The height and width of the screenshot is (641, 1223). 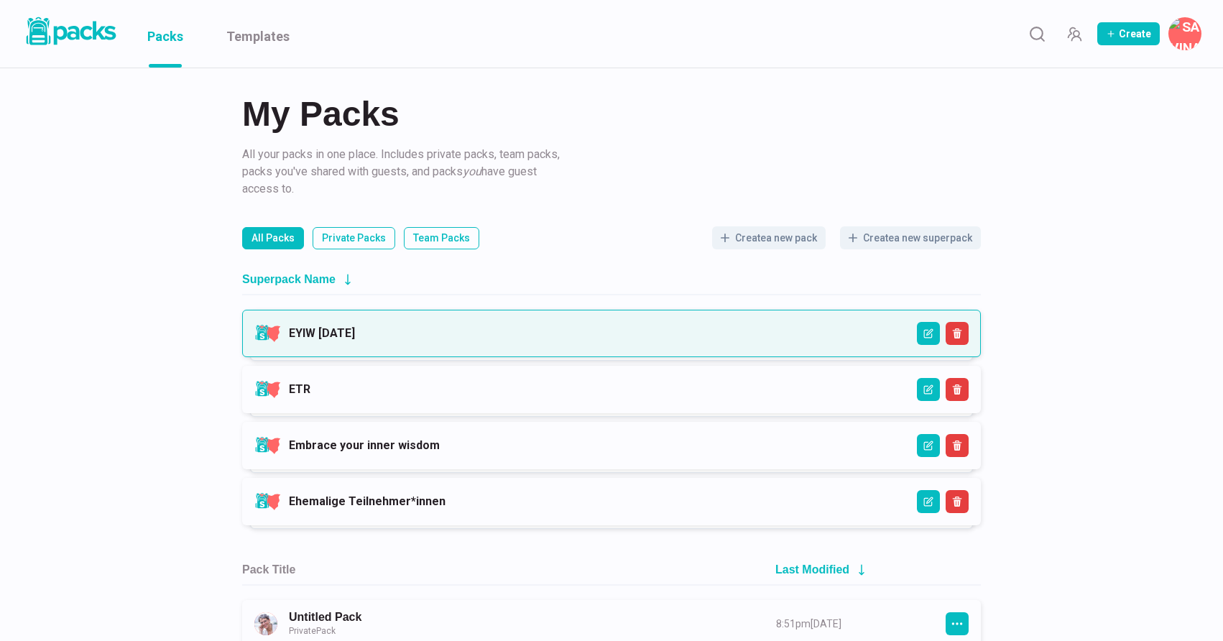 What do you see at coordinates (472, 171) in the screenshot?
I see `i: you` at bounding box center [472, 171].